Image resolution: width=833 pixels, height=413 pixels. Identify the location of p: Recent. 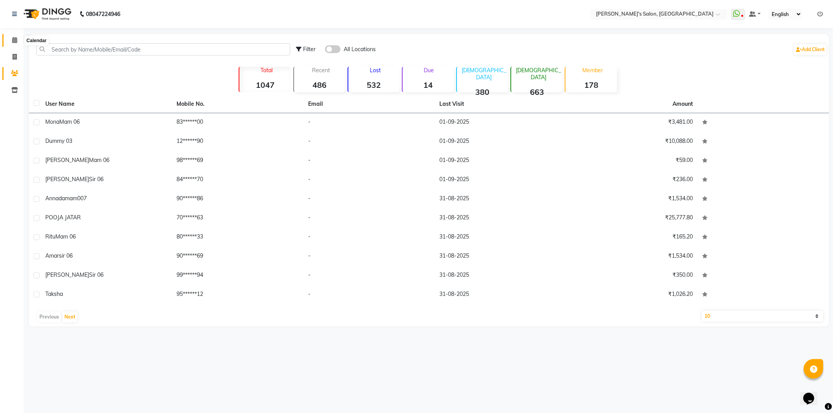
(321, 70).